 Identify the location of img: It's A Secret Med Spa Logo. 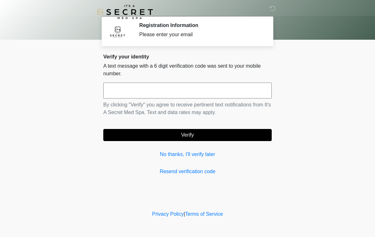
(125, 12).